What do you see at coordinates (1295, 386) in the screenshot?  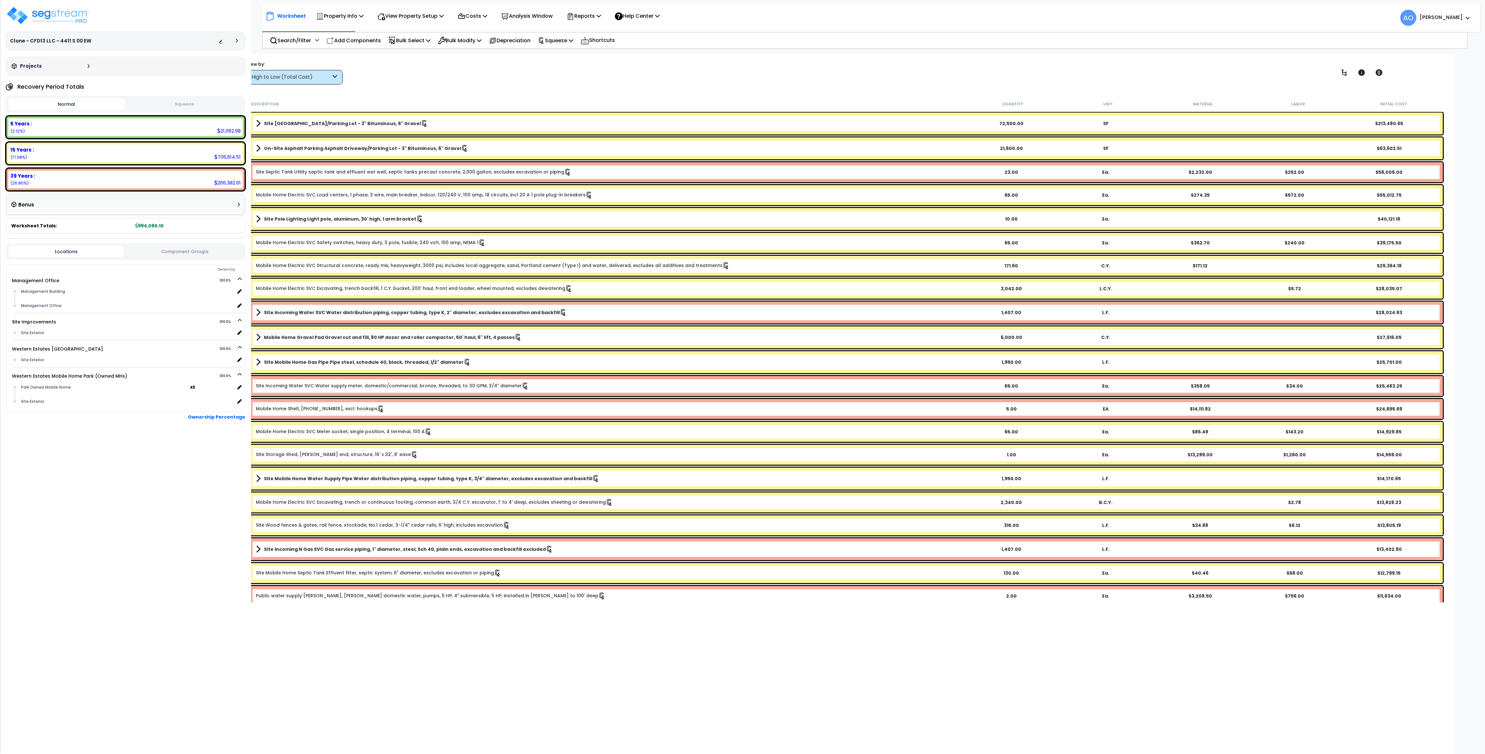 I see `div: $34.00` at bounding box center [1295, 386].